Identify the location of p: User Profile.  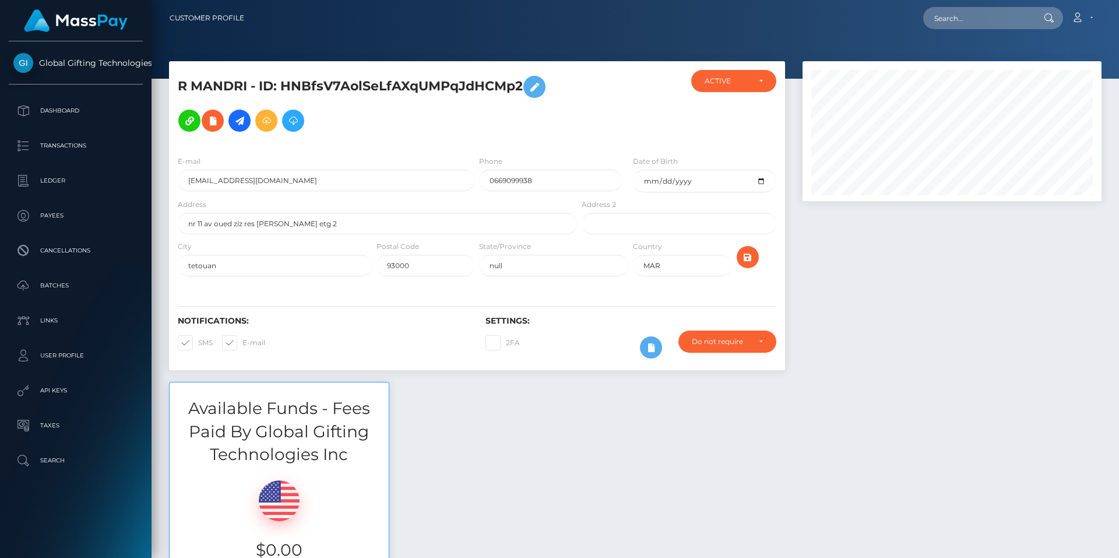
(76, 356).